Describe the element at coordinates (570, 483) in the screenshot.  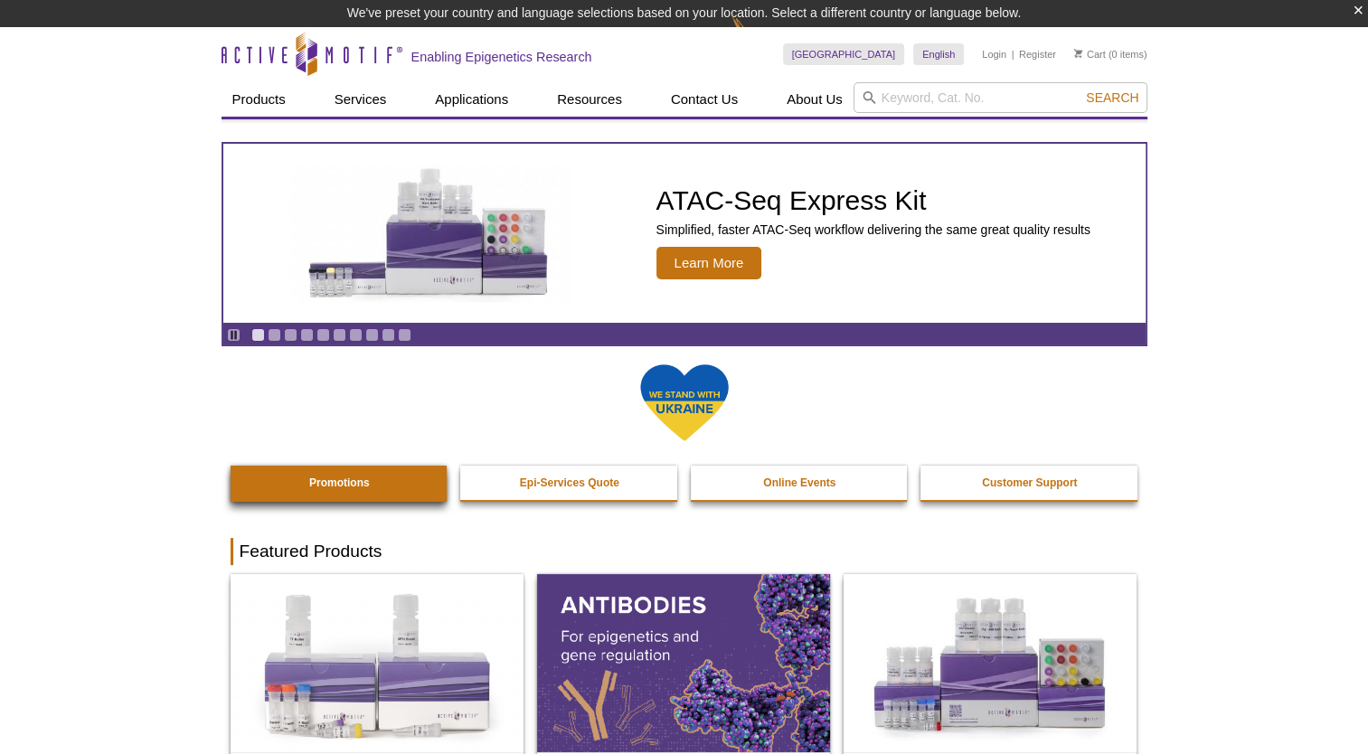
I see `a: Epi-Services Quote` at that location.